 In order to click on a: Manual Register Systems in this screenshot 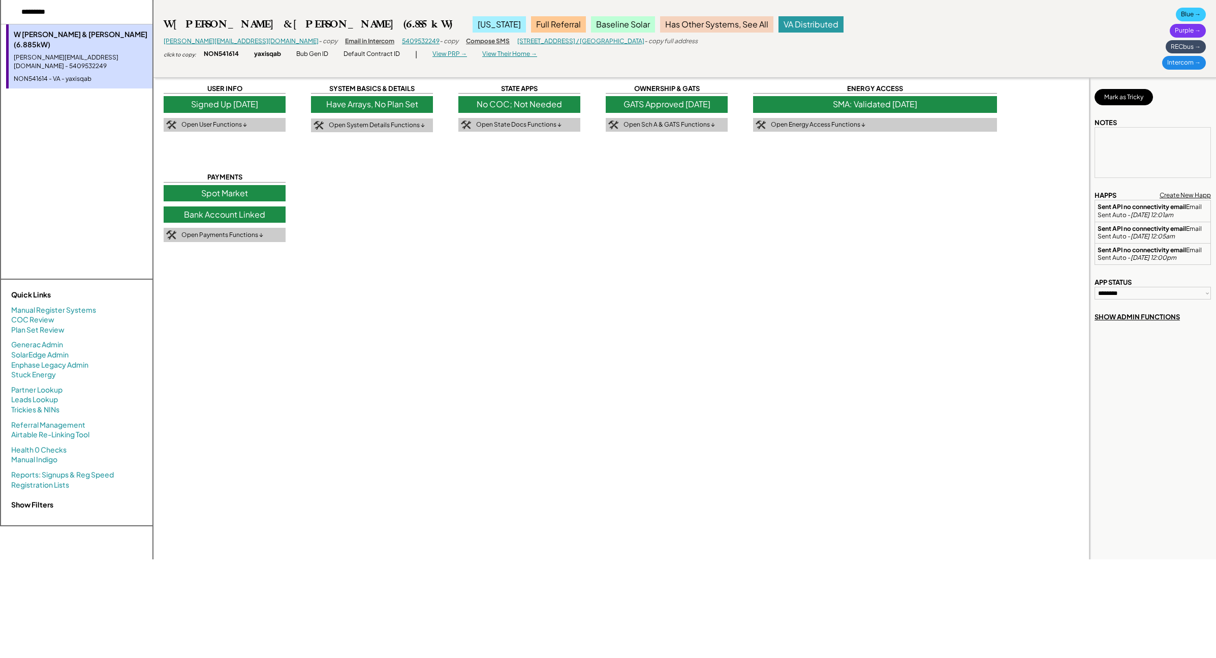, I will do `click(53, 310)`.